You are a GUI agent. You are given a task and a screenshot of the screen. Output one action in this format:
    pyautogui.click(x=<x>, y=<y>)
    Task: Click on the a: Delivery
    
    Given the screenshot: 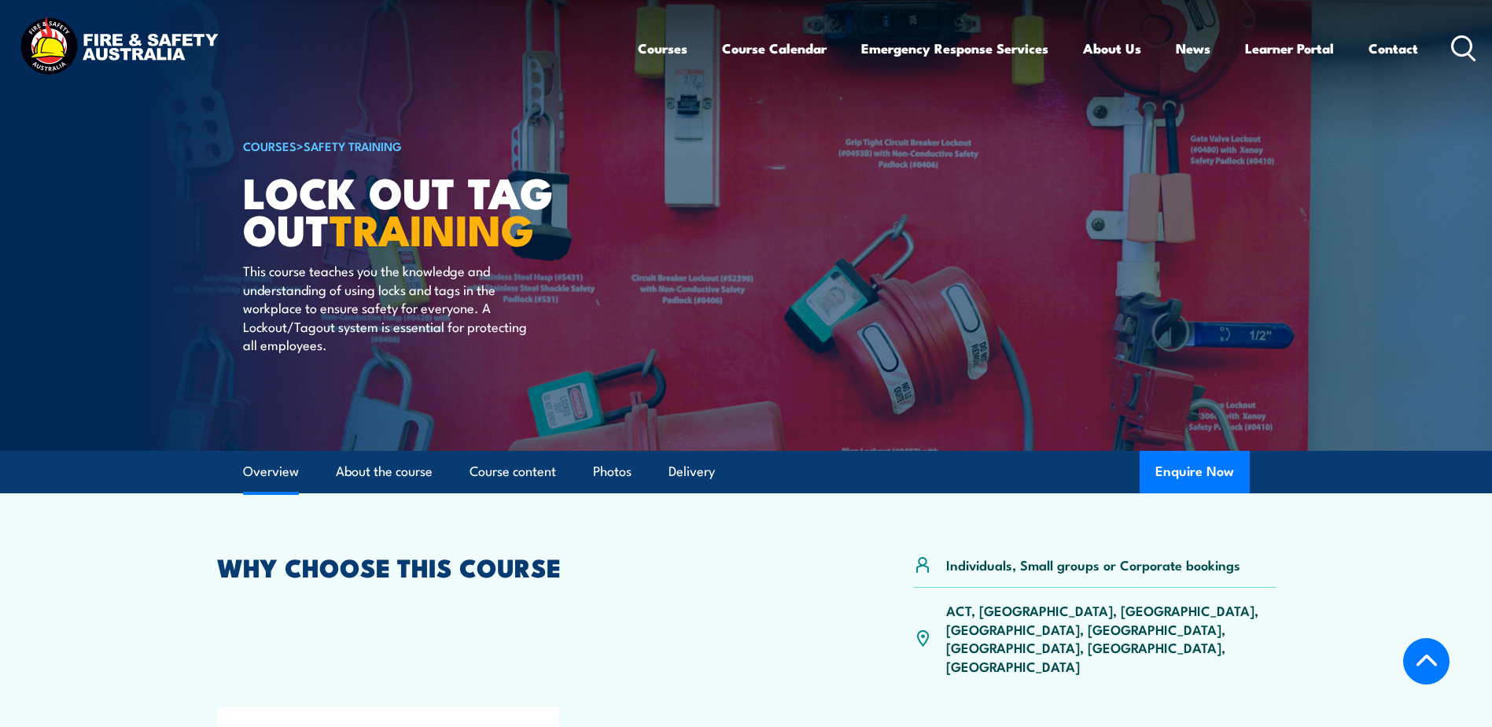 What is the action you would take?
    pyautogui.click(x=691, y=471)
    